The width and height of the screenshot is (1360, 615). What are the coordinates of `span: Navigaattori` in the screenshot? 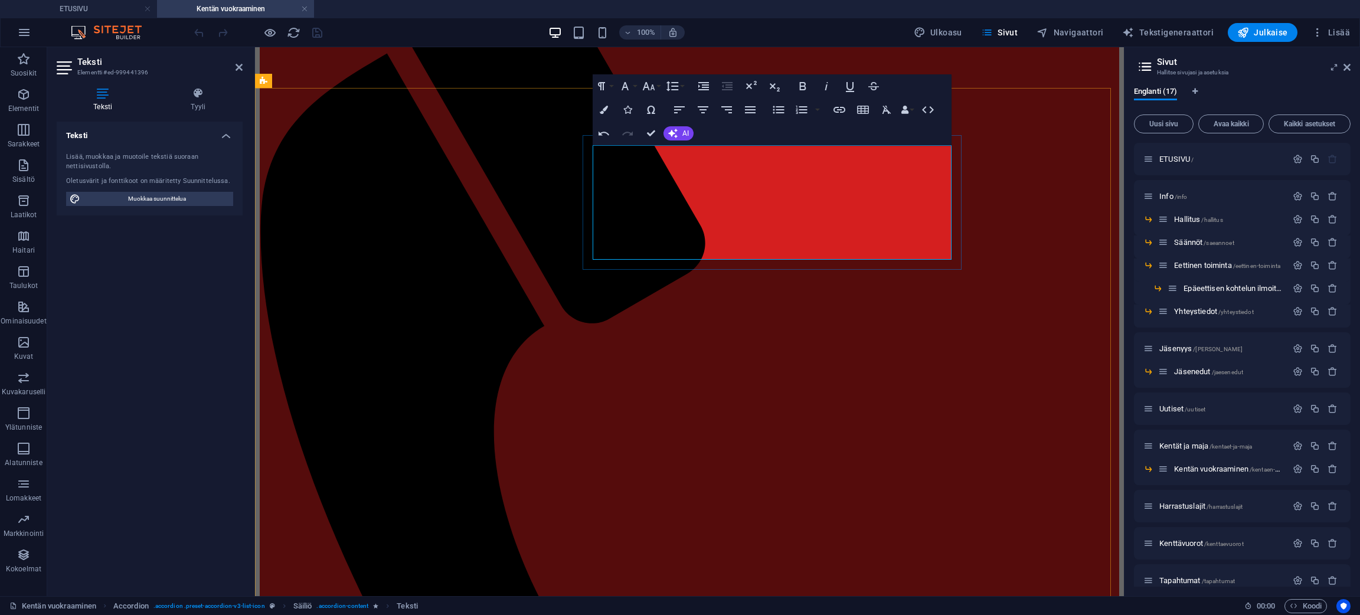 It's located at (1070, 32).